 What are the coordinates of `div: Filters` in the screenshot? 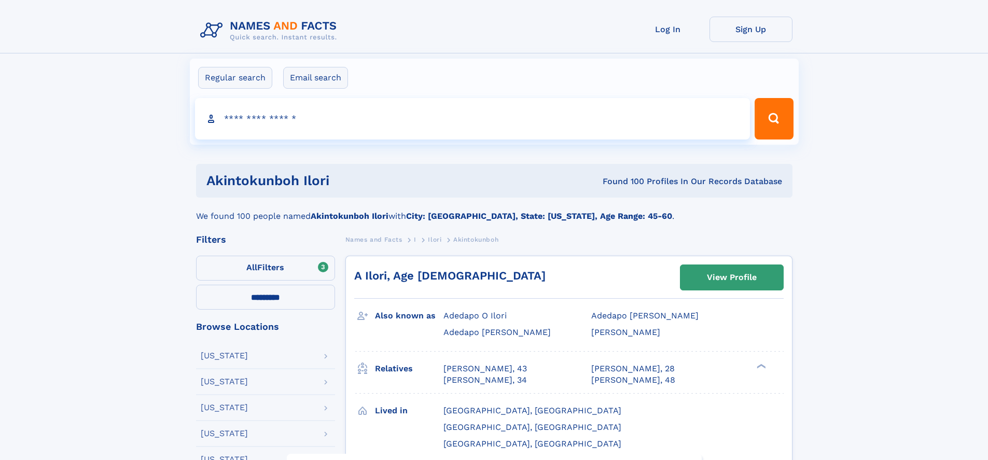 It's located at (265, 240).